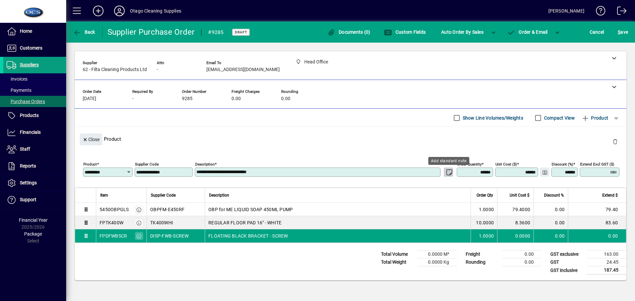 This screenshot has width=635, height=301. I want to click on span: S, so click(619, 32).